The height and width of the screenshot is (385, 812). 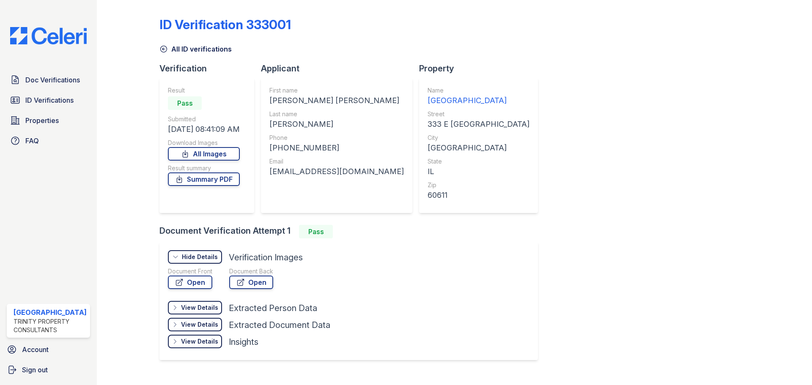 I want to click on div: Document Verification Attempt 1, so click(x=352, y=232).